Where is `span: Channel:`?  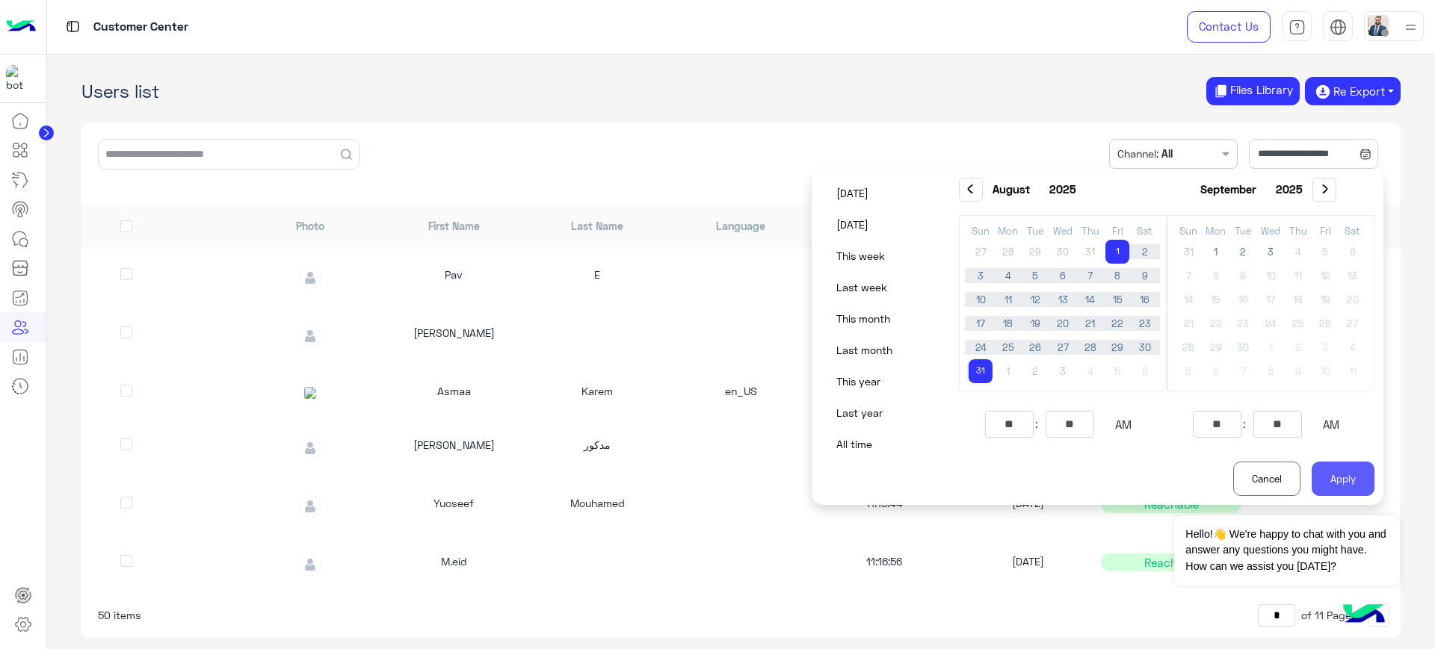 span: Channel: is located at coordinates (1137, 153).